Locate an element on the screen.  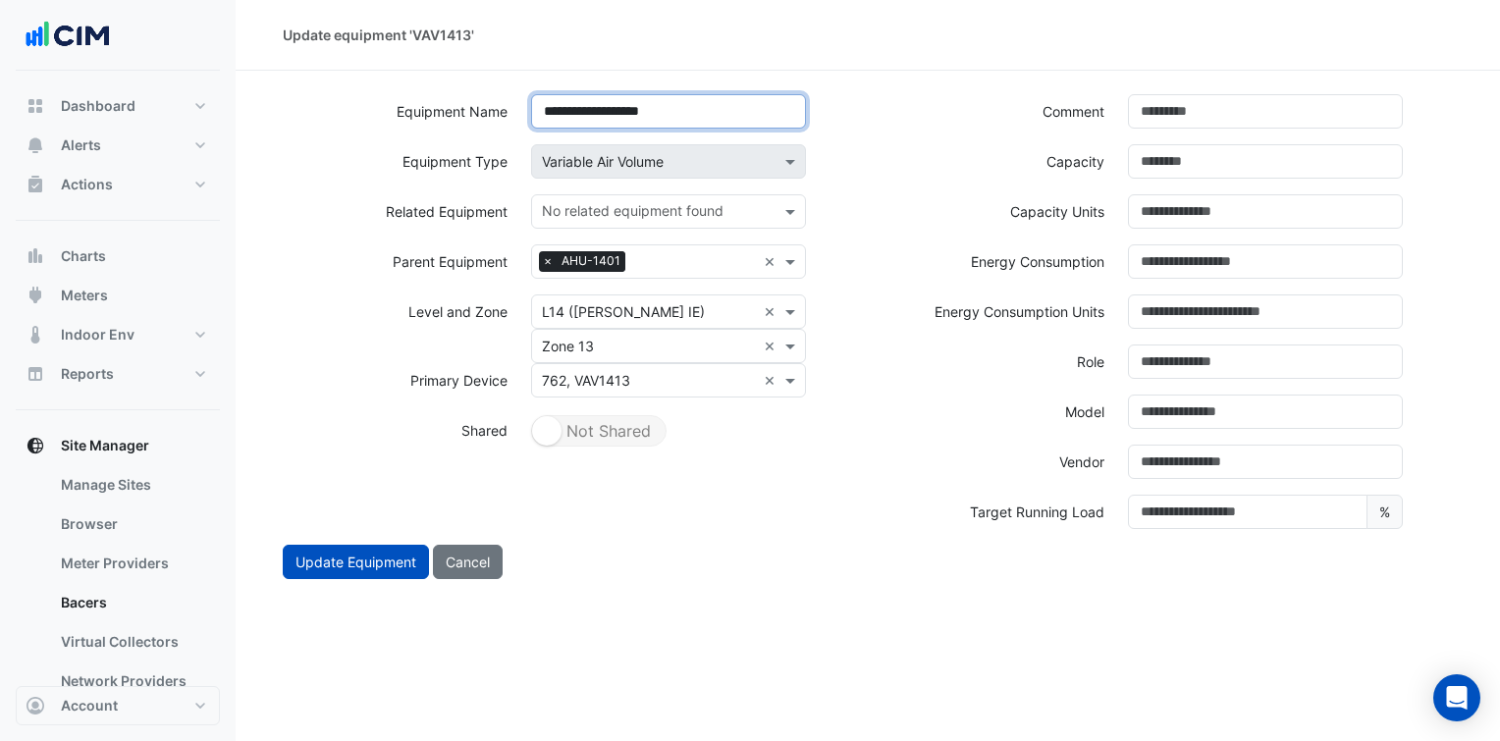
label: Model is located at coordinates (1085, 411).